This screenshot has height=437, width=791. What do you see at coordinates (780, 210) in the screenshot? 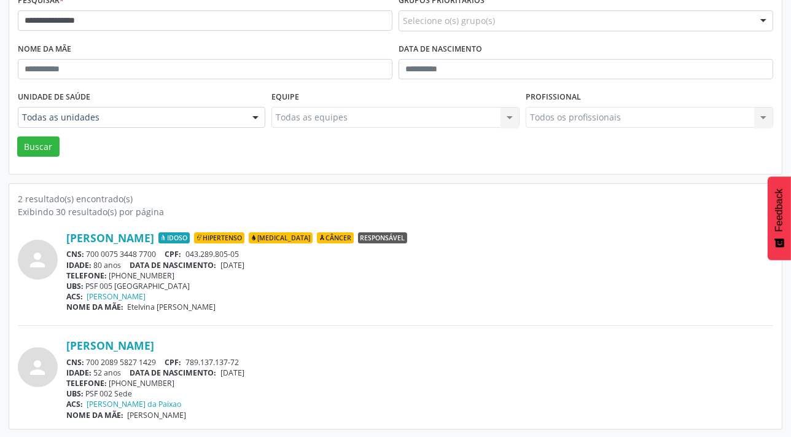
I see `span: Feedback` at bounding box center [780, 210].